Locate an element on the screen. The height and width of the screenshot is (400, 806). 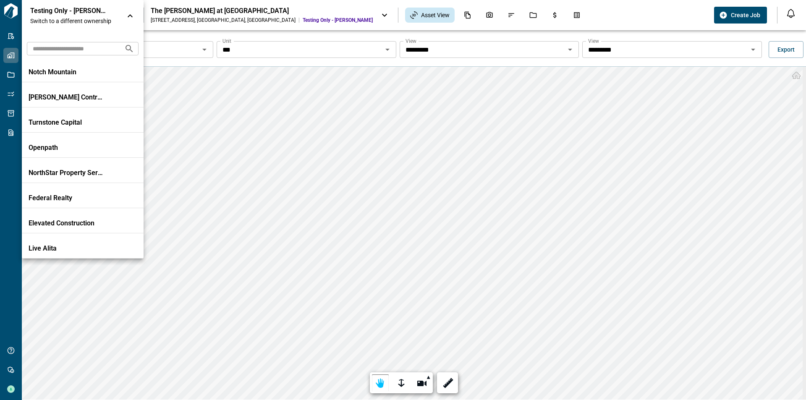
p: Turnstone Capital is located at coordinates (66, 123).